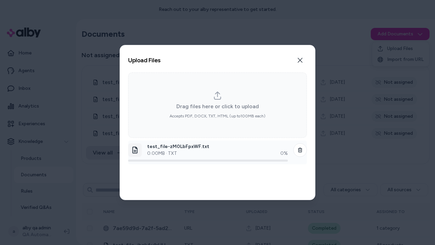  I want to click on p: test_file-zM0LbFpxWF.txt, so click(218, 147).